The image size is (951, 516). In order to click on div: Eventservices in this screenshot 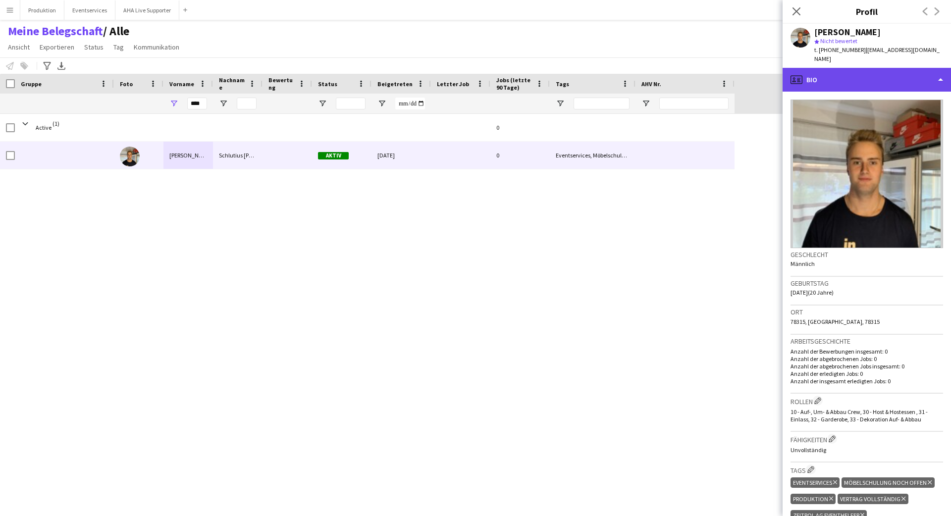, I will do `click(815, 482)`.